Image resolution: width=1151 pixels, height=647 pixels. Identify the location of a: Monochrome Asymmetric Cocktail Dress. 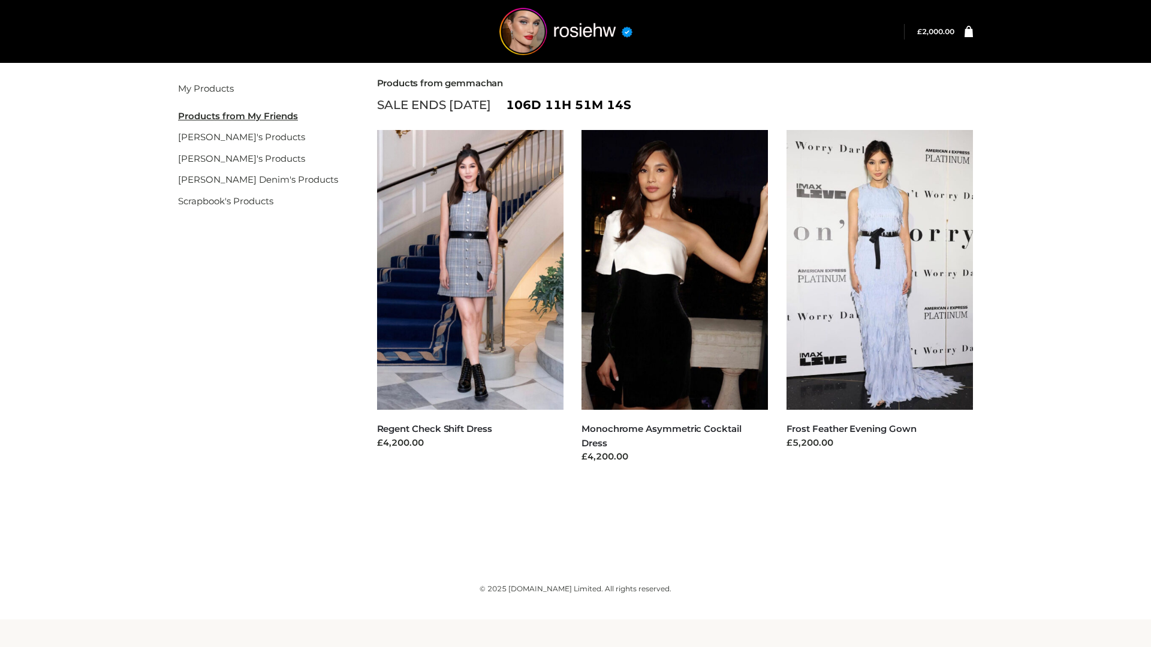
(661, 436).